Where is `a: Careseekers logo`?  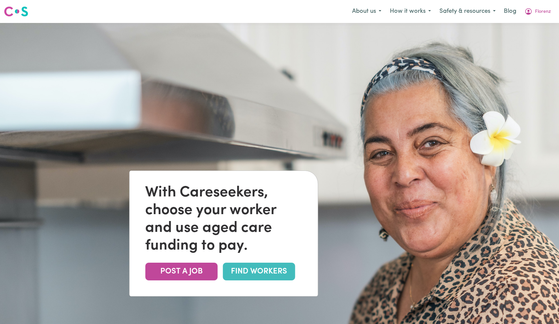
a: Careseekers logo is located at coordinates (16, 11).